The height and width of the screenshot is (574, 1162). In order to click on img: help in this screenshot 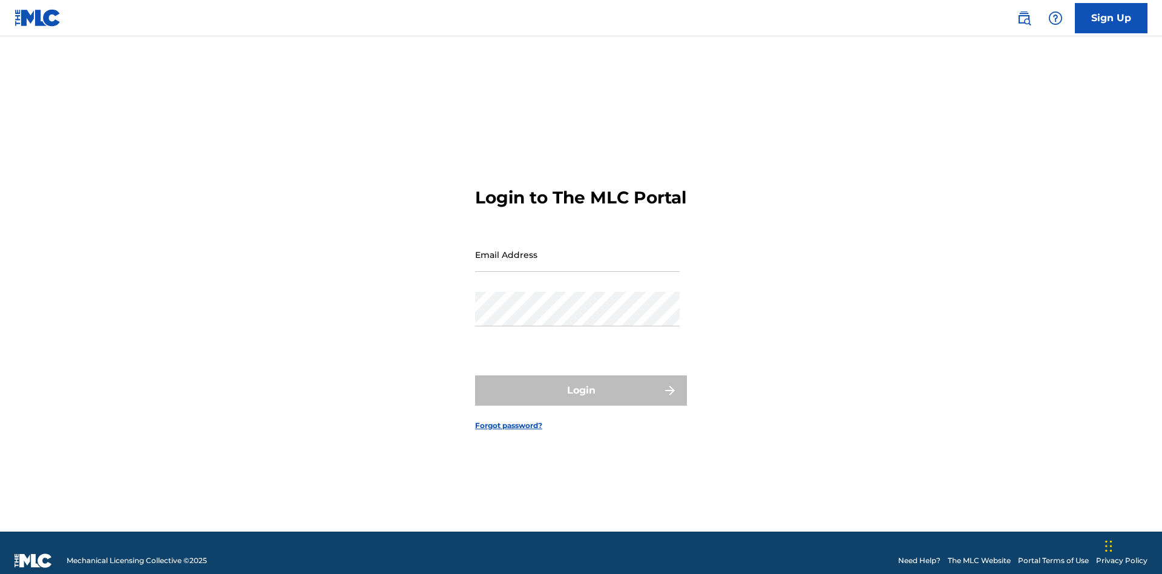, I will do `click(1055, 18)`.